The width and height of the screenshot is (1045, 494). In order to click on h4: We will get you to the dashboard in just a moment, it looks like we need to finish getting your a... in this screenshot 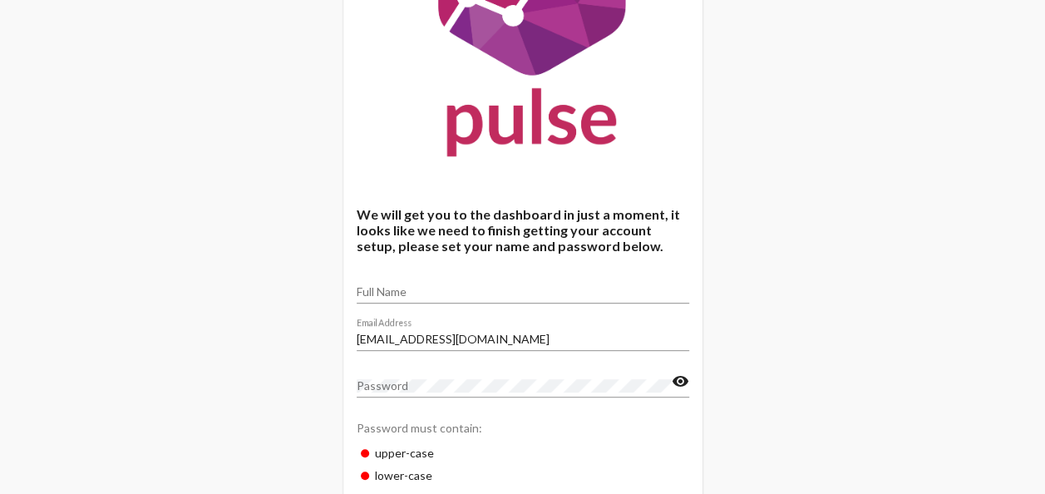, I will do `click(523, 229)`.